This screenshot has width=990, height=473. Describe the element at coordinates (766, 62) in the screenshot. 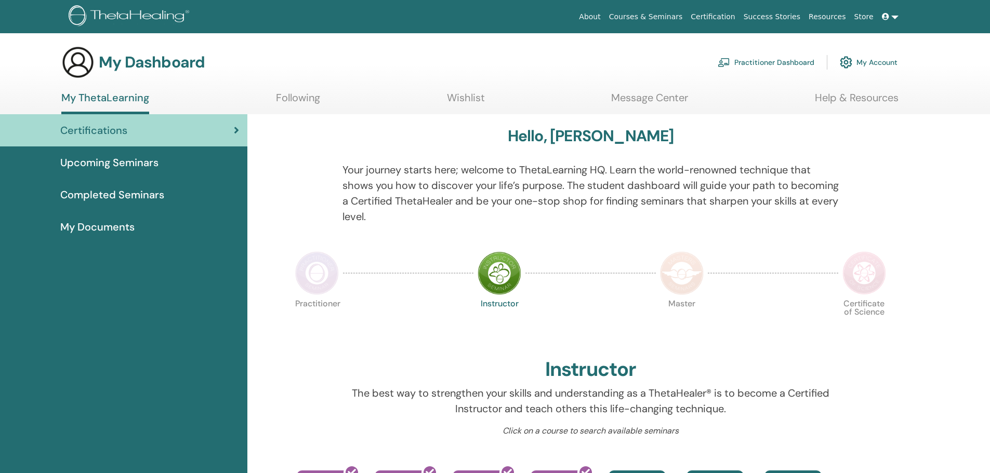

I see `a: Practitioner Dashboard` at that location.